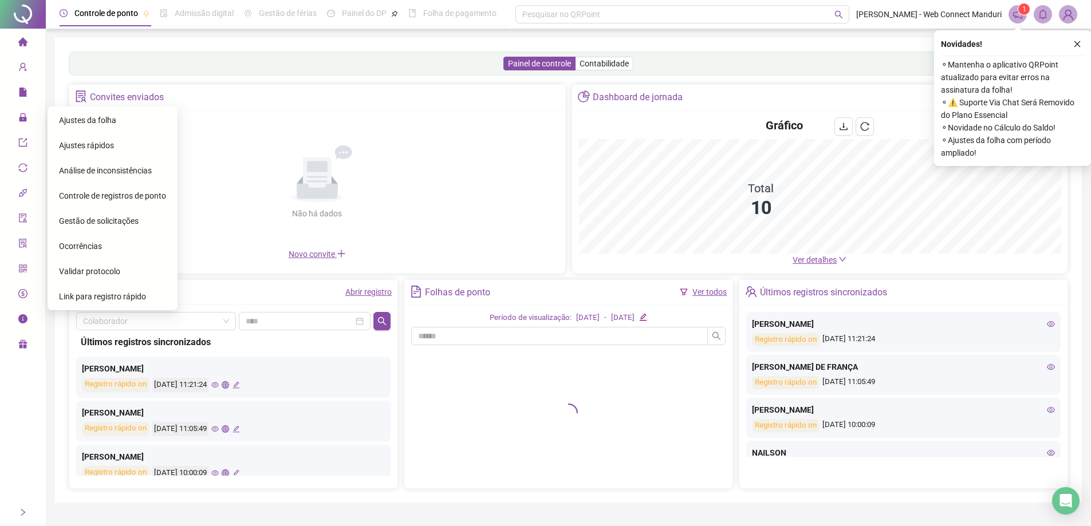  Describe the element at coordinates (105, 171) in the screenshot. I see `span: Análise de inconsistências` at that location.